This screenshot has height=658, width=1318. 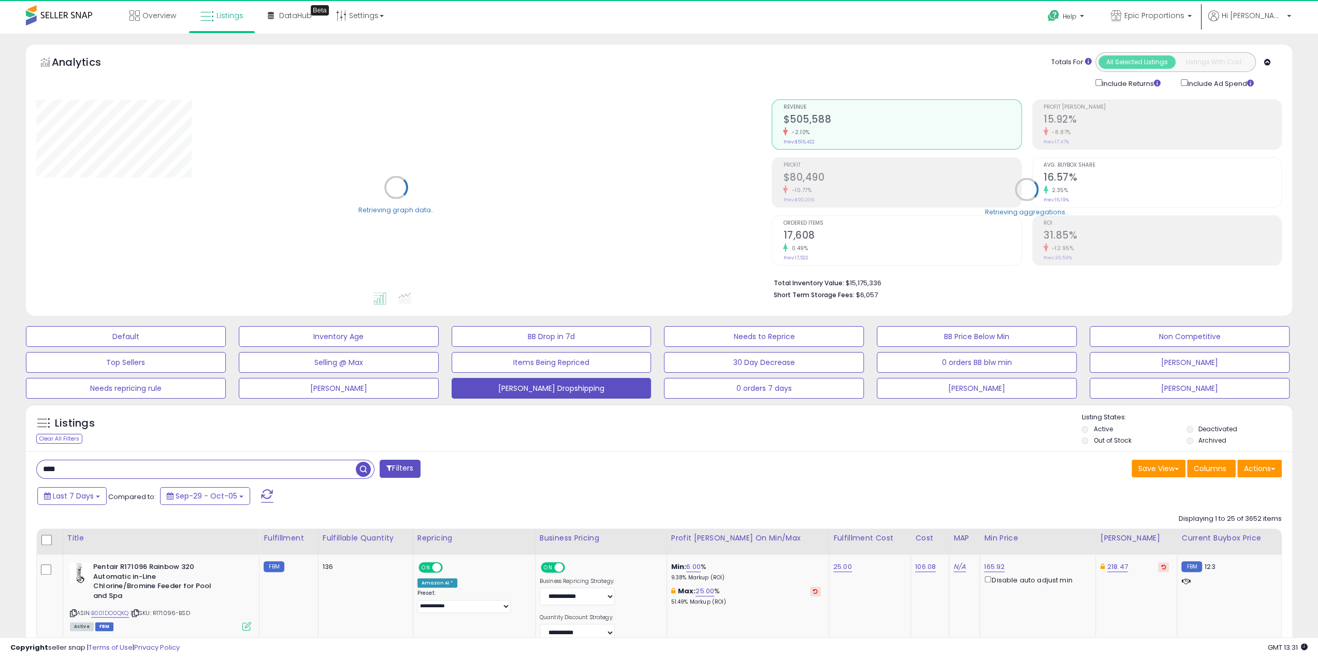 What do you see at coordinates (159, 16) in the screenshot?
I see `span: Overview` at bounding box center [159, 16].